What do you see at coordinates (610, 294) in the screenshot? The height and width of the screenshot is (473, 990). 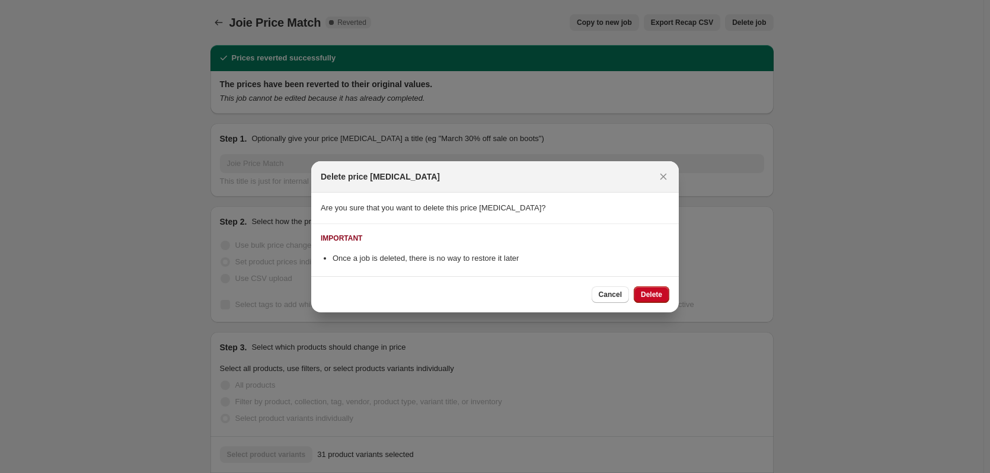 I see `button: Cancel` at bounding box center [610, 294].